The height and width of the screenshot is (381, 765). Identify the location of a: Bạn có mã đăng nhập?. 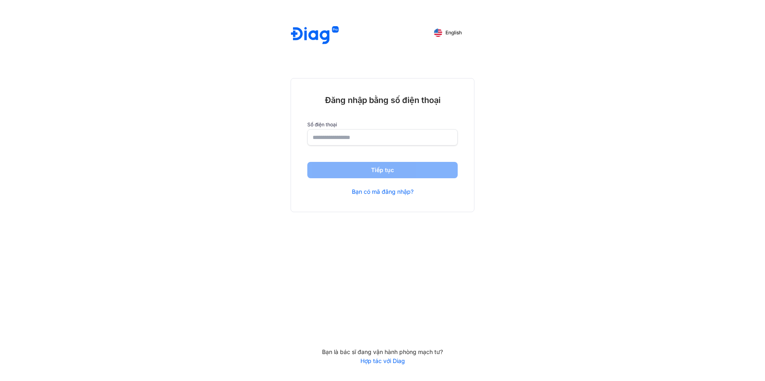
(382, 192).